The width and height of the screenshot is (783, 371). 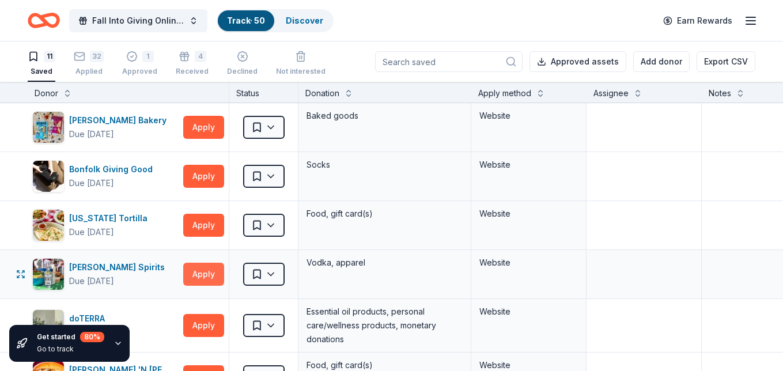 I want to click on div: Apply method, so click(x=505, y=93).